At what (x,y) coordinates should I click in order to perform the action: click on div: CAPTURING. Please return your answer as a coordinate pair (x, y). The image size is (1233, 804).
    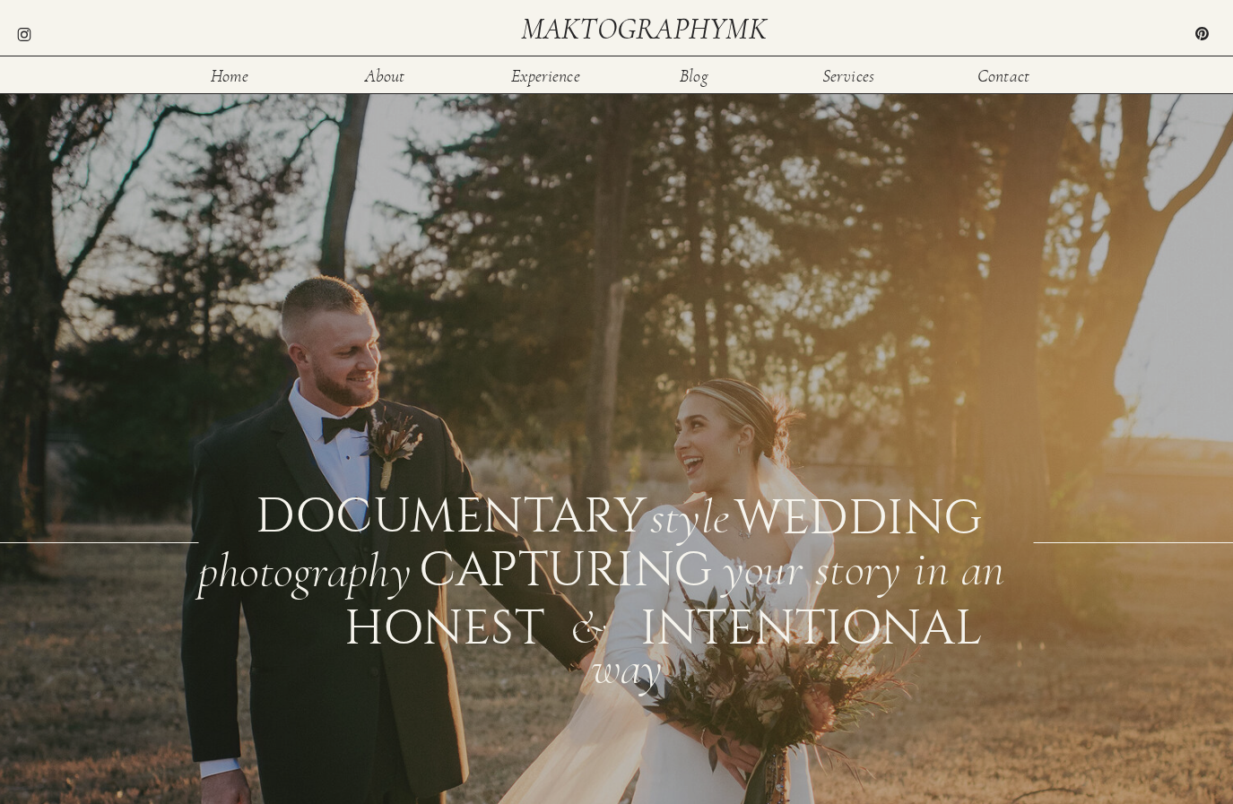
    Looking at the image, I should click on (524, 566).